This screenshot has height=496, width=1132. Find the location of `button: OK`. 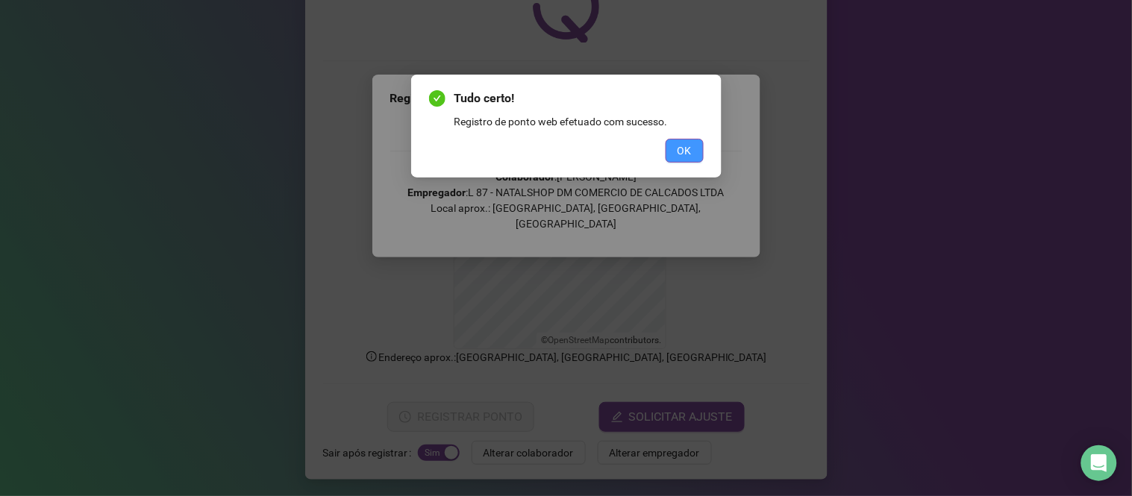

button: OK is located at coordinates (684, 151).